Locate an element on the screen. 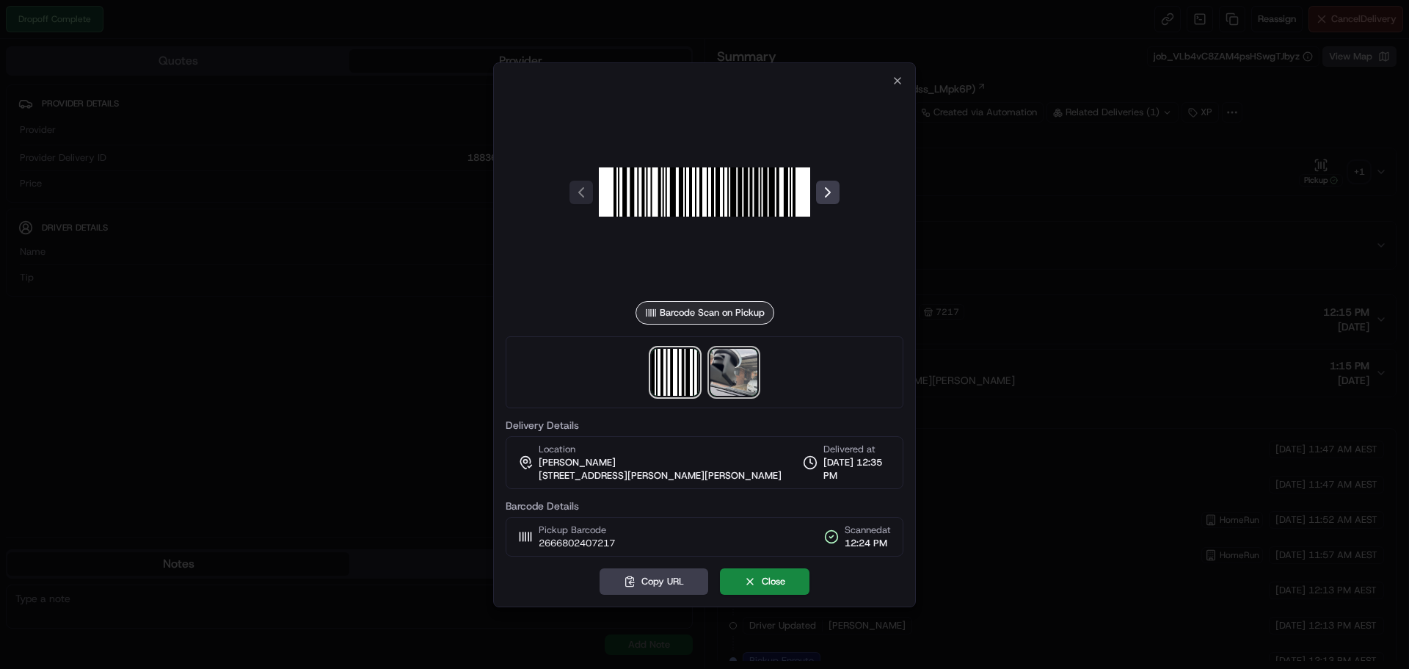 The width and height of the screenshot is (1409, 669). button: photo_proof_of_delivery image is located at coordinates (734, 372).